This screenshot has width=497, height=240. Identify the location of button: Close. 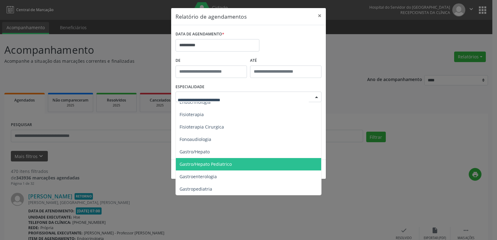
(320, 16).